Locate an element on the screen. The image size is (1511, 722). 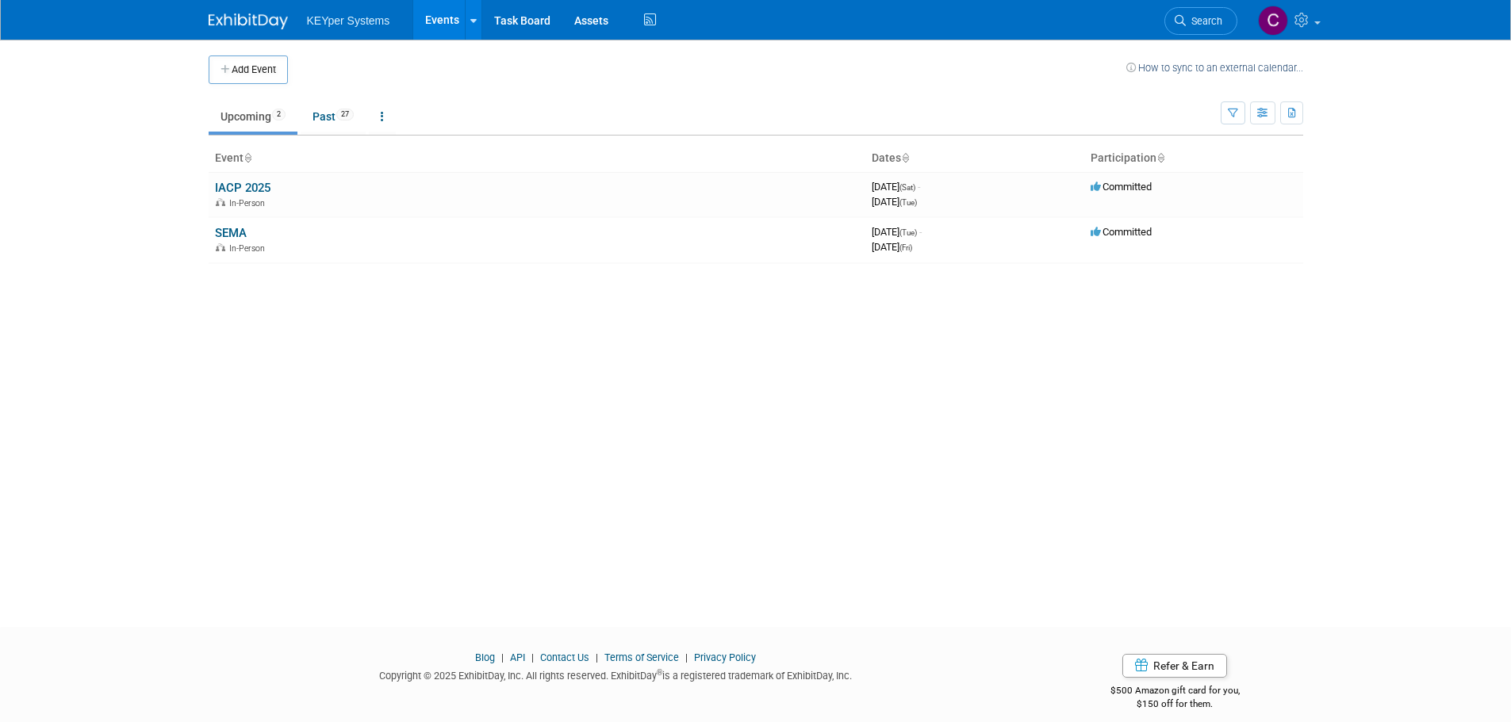
a: Past27 is located at coordinates (333, 117).